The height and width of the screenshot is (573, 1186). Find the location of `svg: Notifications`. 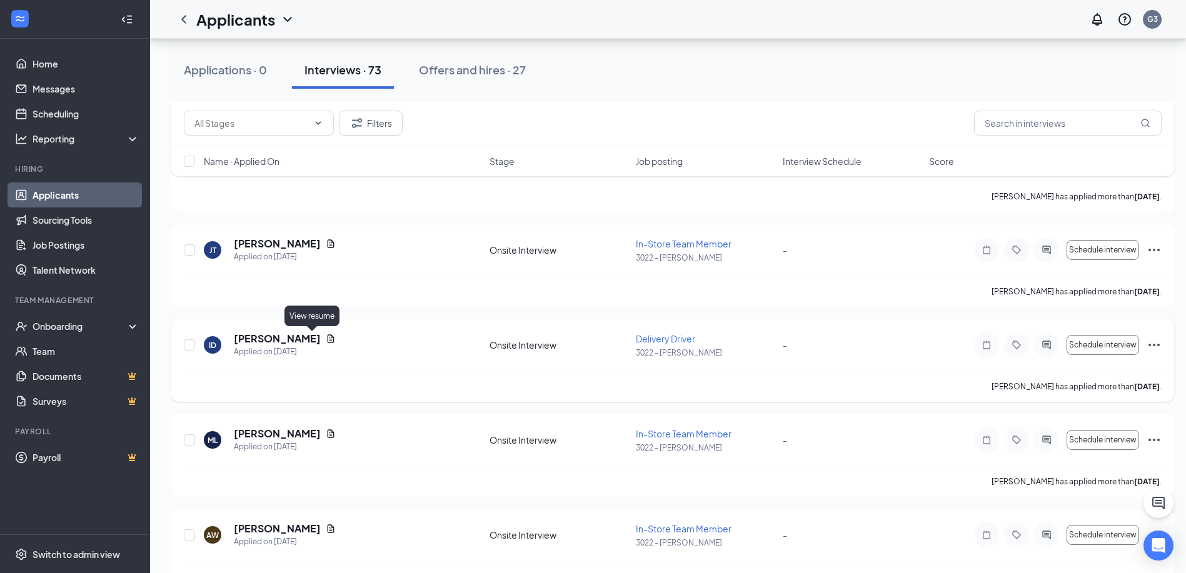

svg: Notifications is located at coordinates (1097, 19).